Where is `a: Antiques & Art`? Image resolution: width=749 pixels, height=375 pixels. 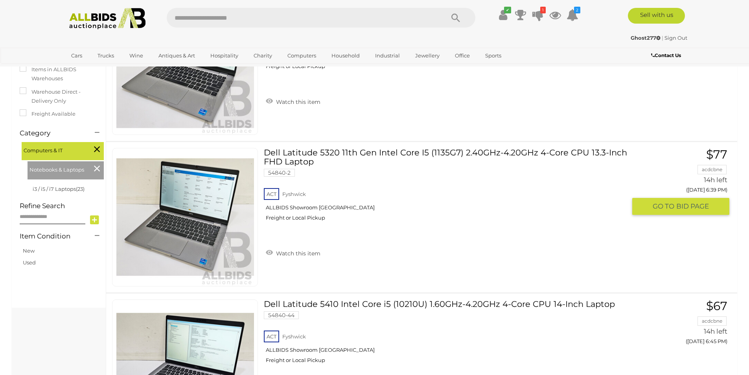
a: Antiques & Art is located at coordinates (176, 55).